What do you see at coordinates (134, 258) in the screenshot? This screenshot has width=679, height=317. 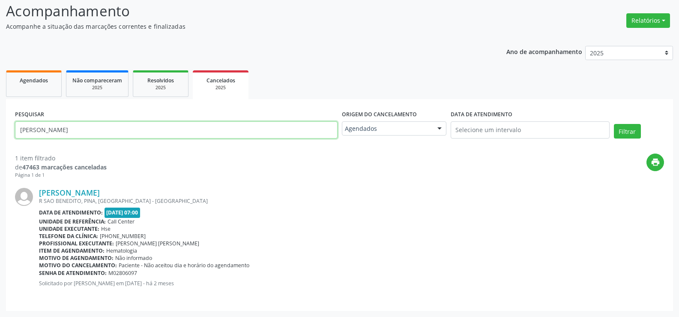 I see `span: Não informado` at bounding box center [134, 258].